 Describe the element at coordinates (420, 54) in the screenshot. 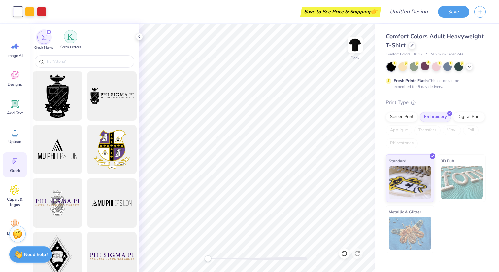

I see `span: # C1717` at that location.